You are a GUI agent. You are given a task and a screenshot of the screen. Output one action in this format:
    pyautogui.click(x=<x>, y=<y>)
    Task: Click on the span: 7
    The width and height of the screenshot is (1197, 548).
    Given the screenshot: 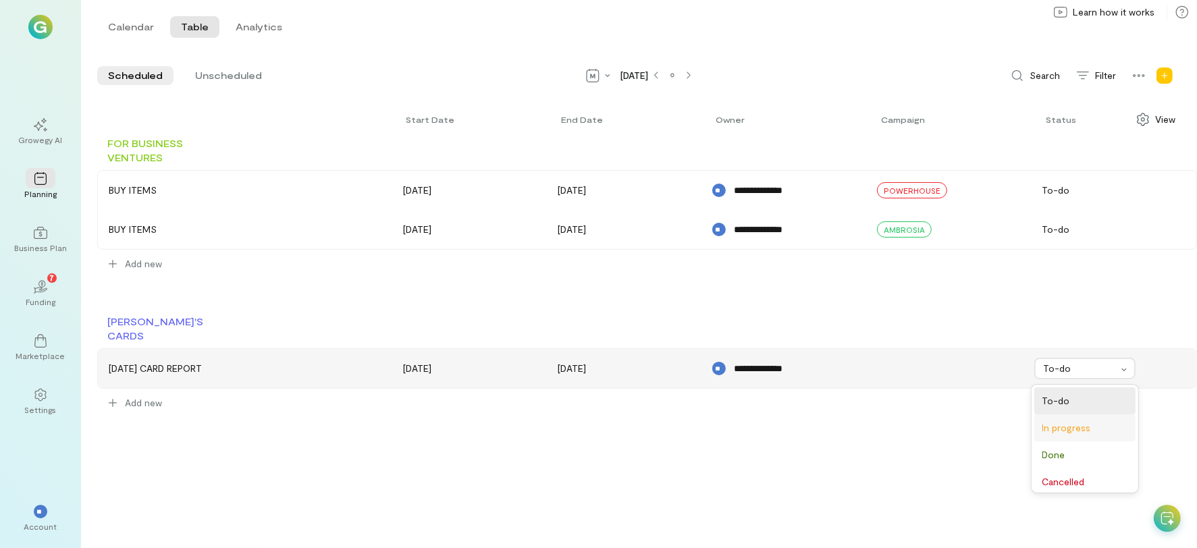 What is the action you would take?
    pyautogui.click(x=52, y=277)
    